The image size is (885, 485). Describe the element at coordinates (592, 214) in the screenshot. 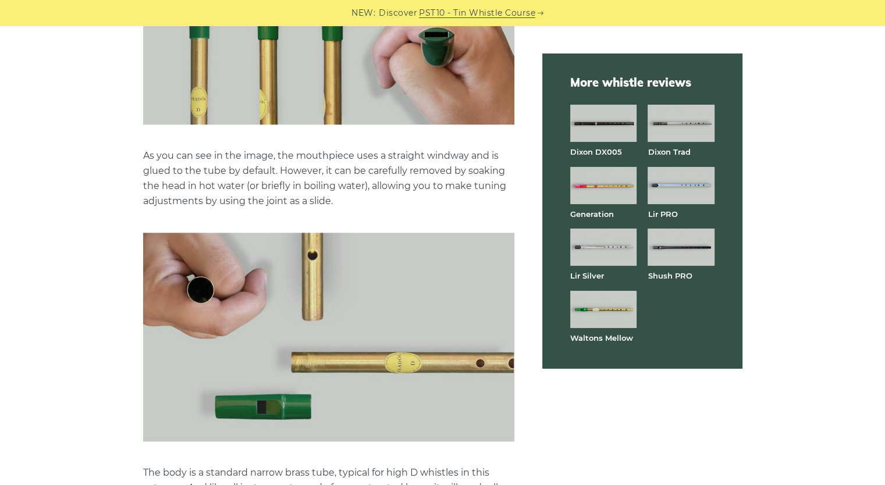

I see `a: Generation` at that location.